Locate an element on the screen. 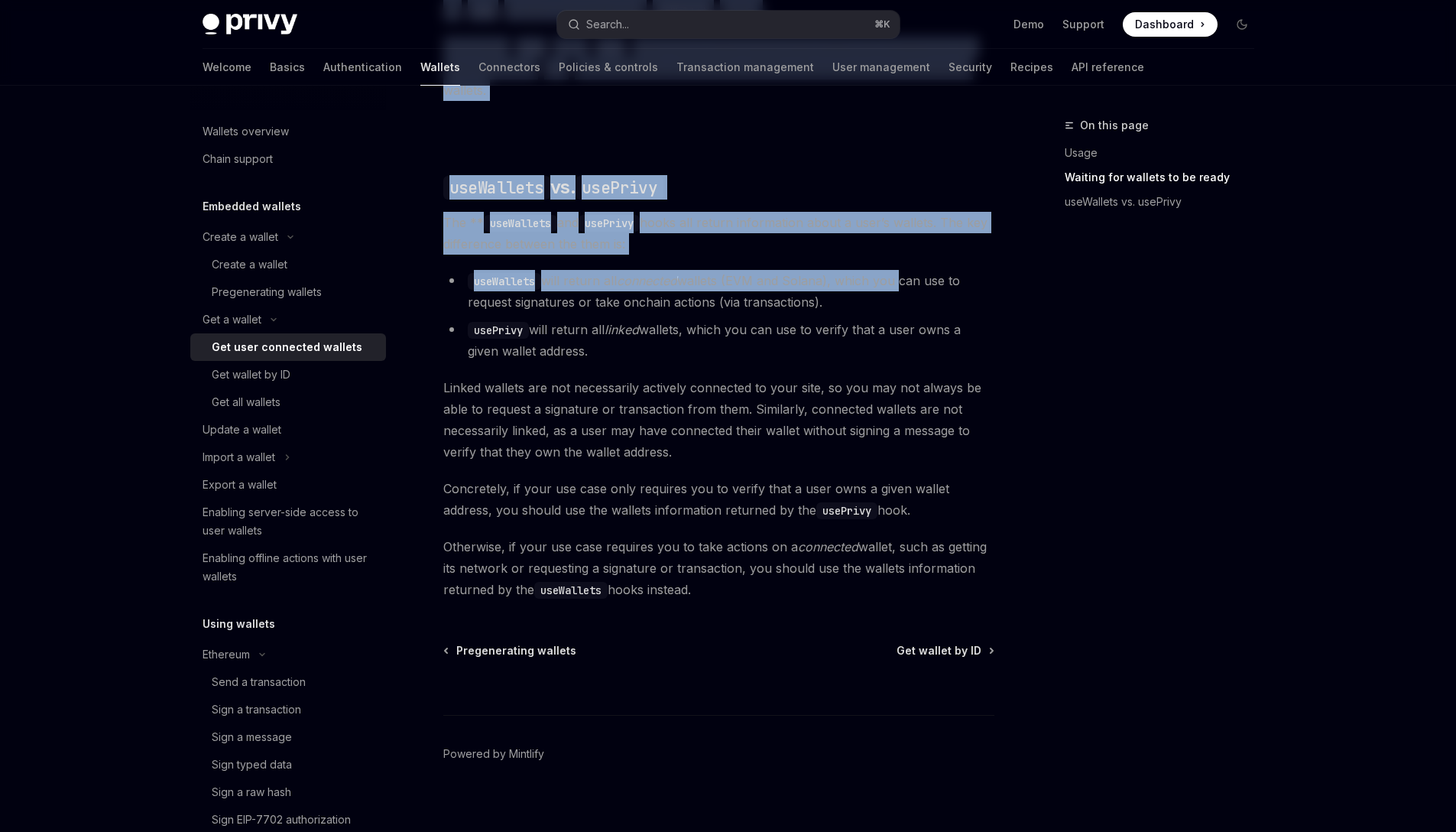 The width and height of the screenshot is (1456, 832). a: Basics is located at coordinates (287, 67).